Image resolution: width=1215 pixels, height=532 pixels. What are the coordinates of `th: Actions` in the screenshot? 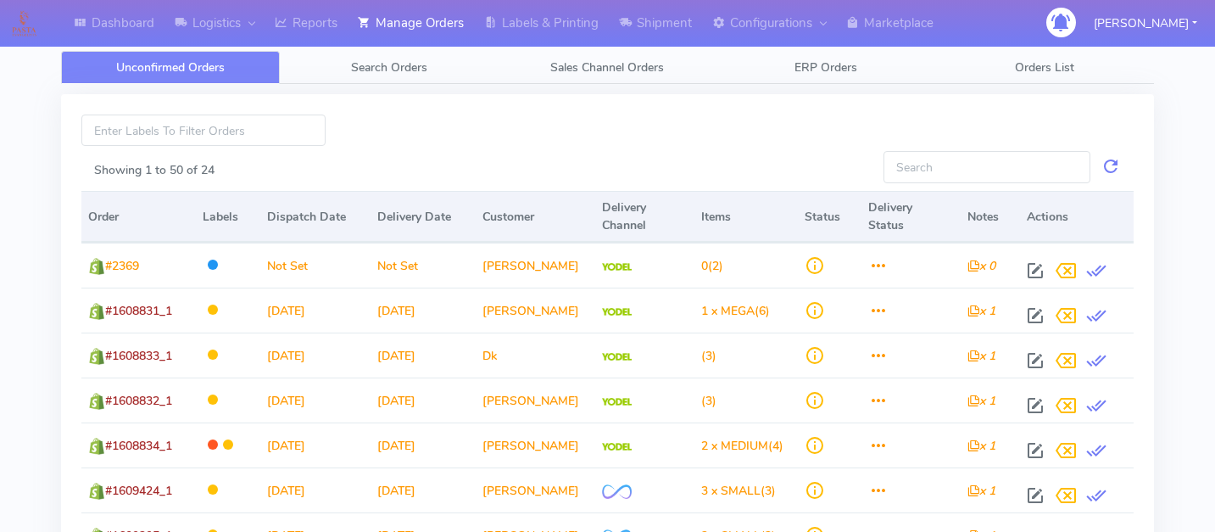 It's located at (1077, 216).